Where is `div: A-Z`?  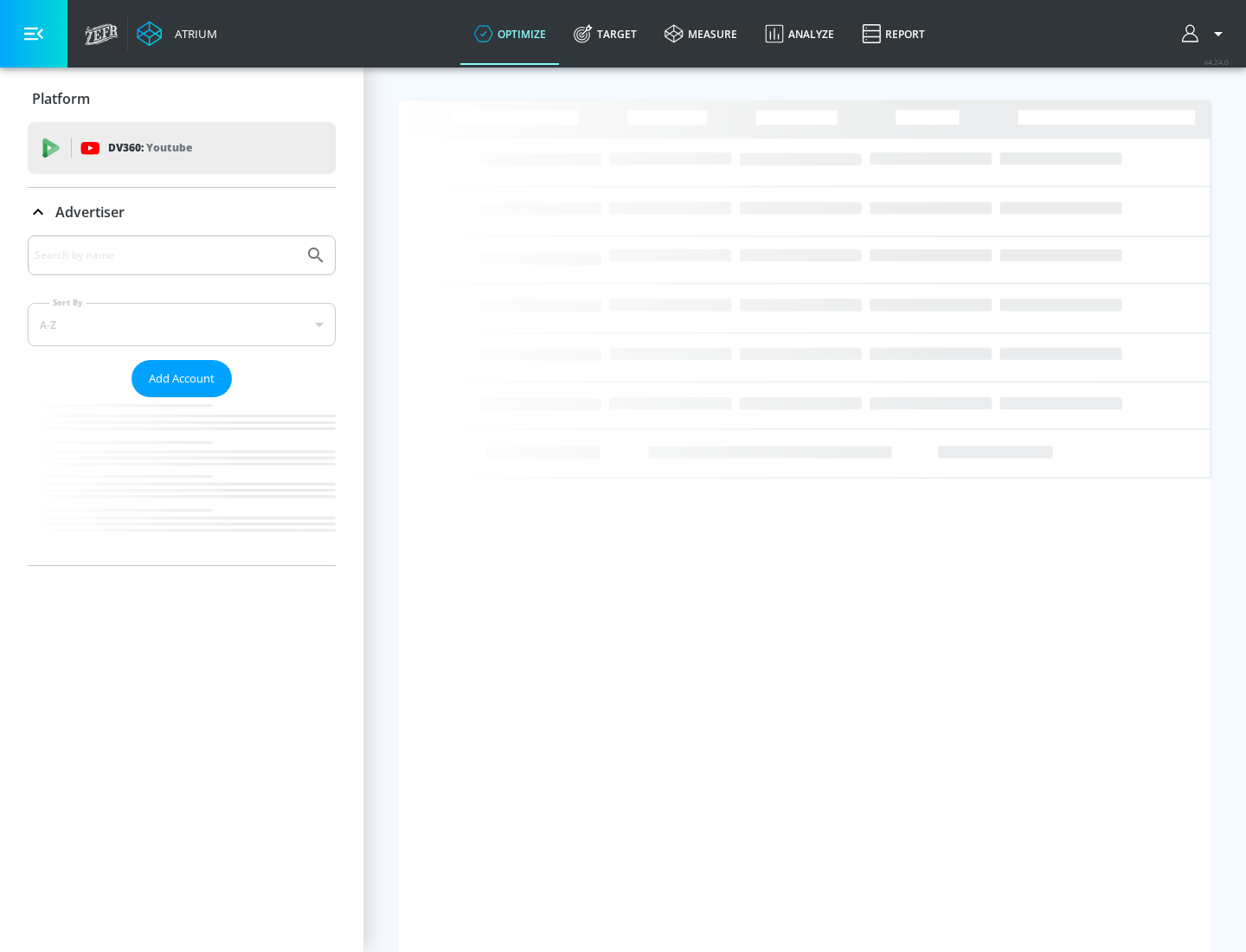 div: A-Z is located at coordinates (182, 325).